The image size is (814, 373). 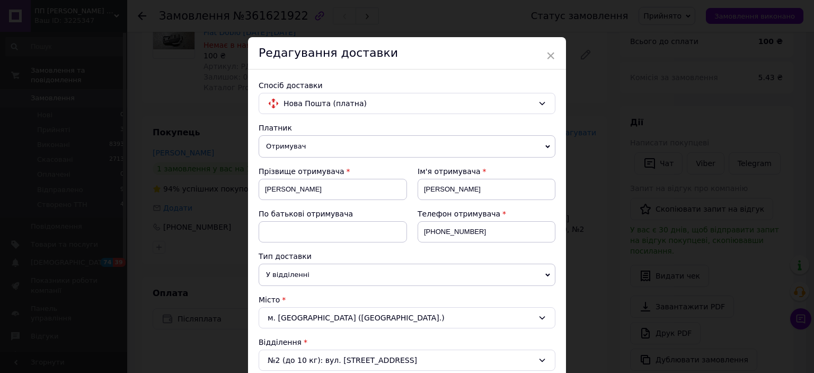 What do you see at coordinates (407, 53) in the screenshot?
I see `div: Редагування доставки` at bounding box center [407, 53].